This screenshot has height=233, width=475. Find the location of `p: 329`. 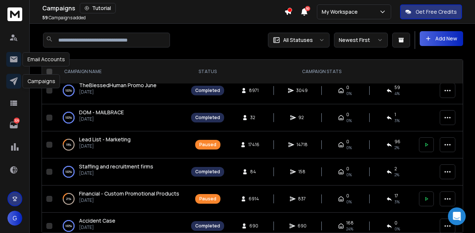

p: 329 is located at coordinates (17, 121).